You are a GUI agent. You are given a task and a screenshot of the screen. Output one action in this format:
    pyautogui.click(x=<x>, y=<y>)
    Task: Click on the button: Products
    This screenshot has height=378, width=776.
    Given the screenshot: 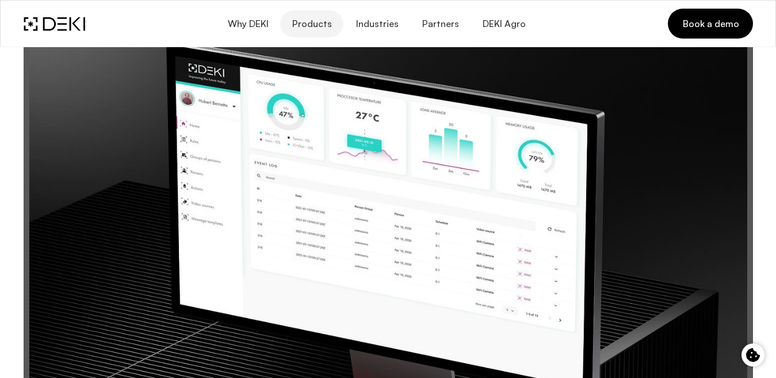 What is the action you would take?
    pyautogui.click(x=312, y=24)
    